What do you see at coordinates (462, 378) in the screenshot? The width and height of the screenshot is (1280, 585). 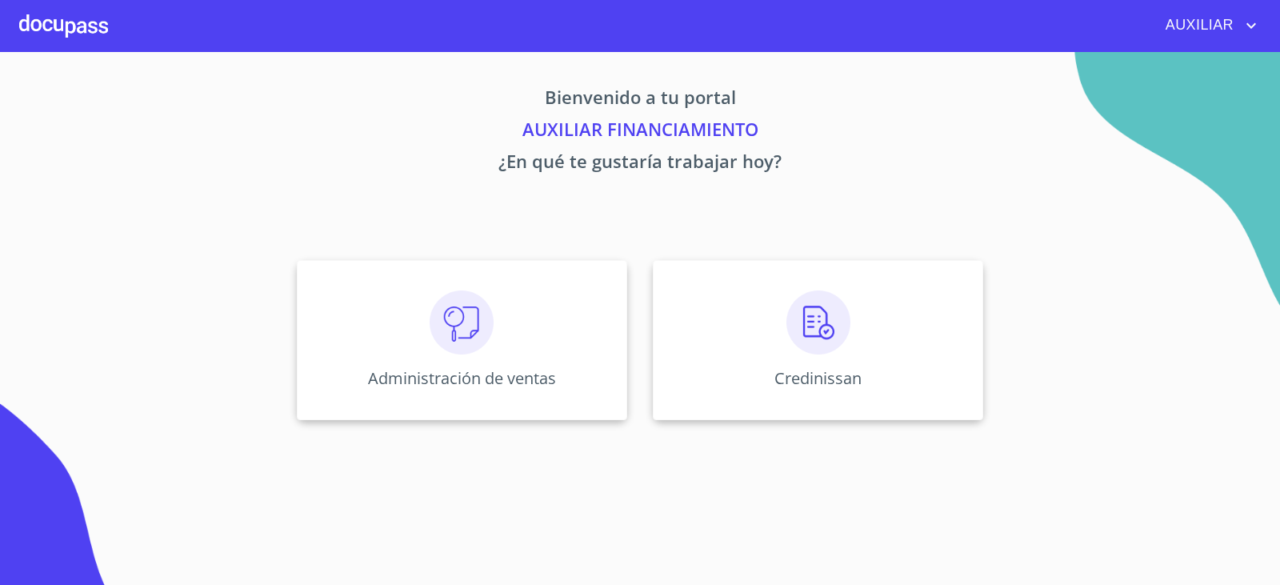 I see `p: Administración de ventas` at bounding box center [462, 378].